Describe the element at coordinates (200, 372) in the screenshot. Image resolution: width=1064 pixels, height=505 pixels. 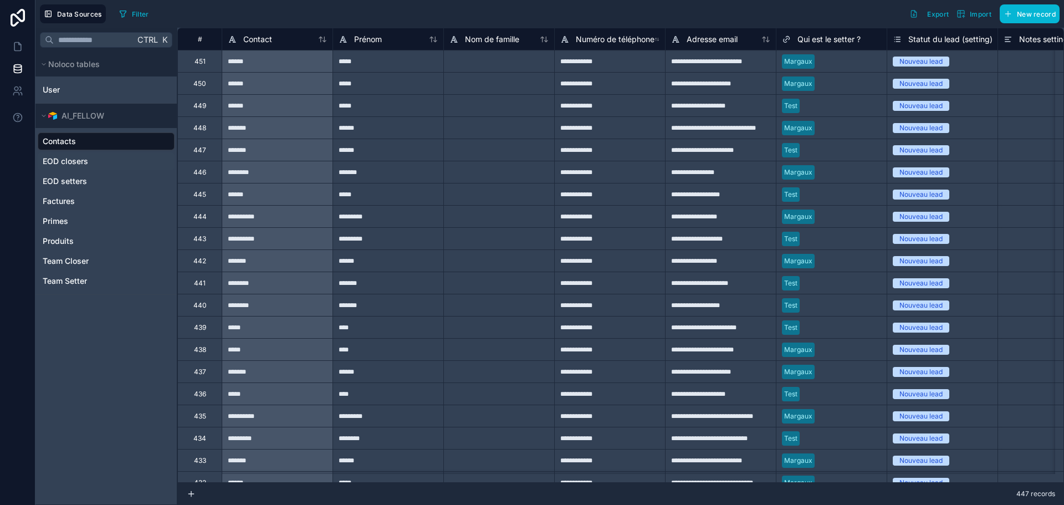
I see `div: 437` at that location.